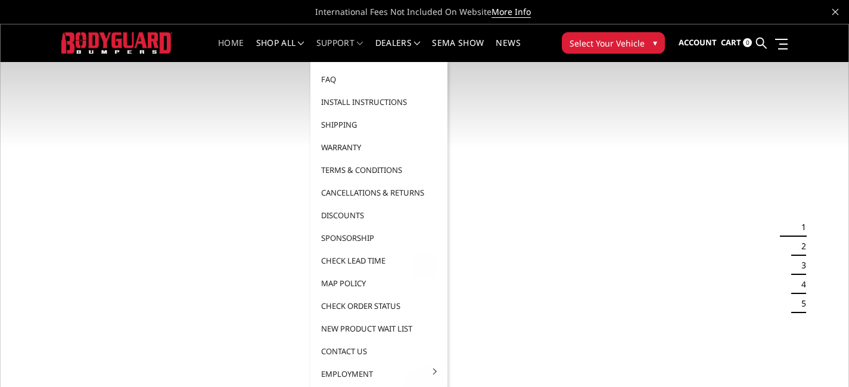 The height and width of the screenshot is (387, 849). Describe the element at coordinates (379, 147) in the screenshot. I see `a: Warranty` at that location.